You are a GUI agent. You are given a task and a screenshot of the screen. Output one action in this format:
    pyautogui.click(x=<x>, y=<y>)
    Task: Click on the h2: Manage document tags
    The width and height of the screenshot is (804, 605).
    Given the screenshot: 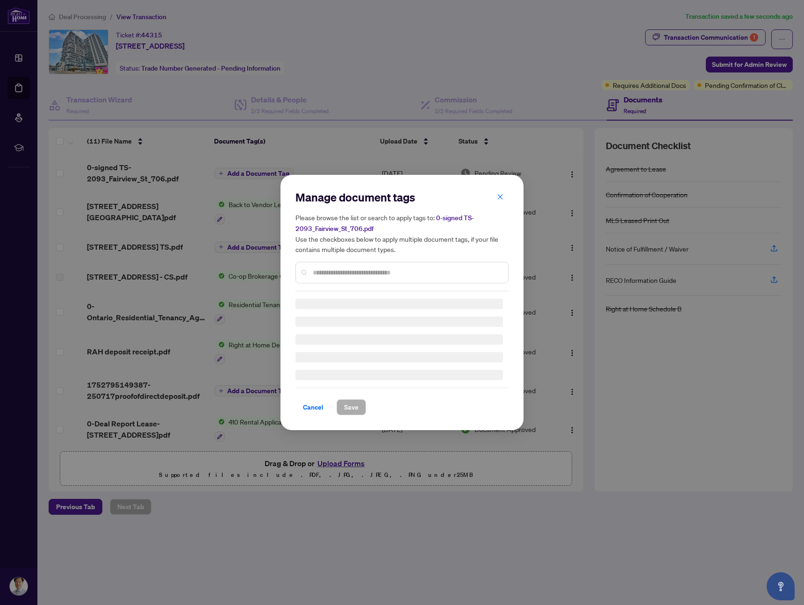 What is the action you would take?
    pyautogui.click(x=402, y=197)
    